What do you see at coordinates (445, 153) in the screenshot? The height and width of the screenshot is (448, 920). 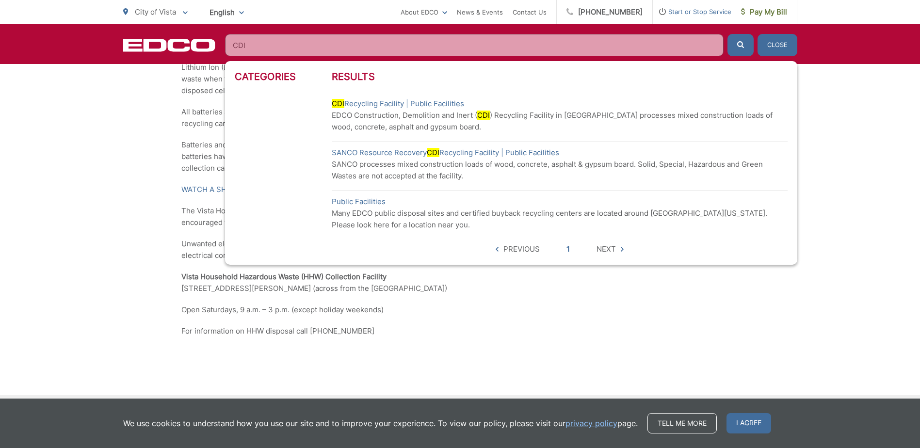 I see `a: SANCO Resource RecoveryCDIRecycling Facility | Public Facilities` at bounding box center [445, 153].